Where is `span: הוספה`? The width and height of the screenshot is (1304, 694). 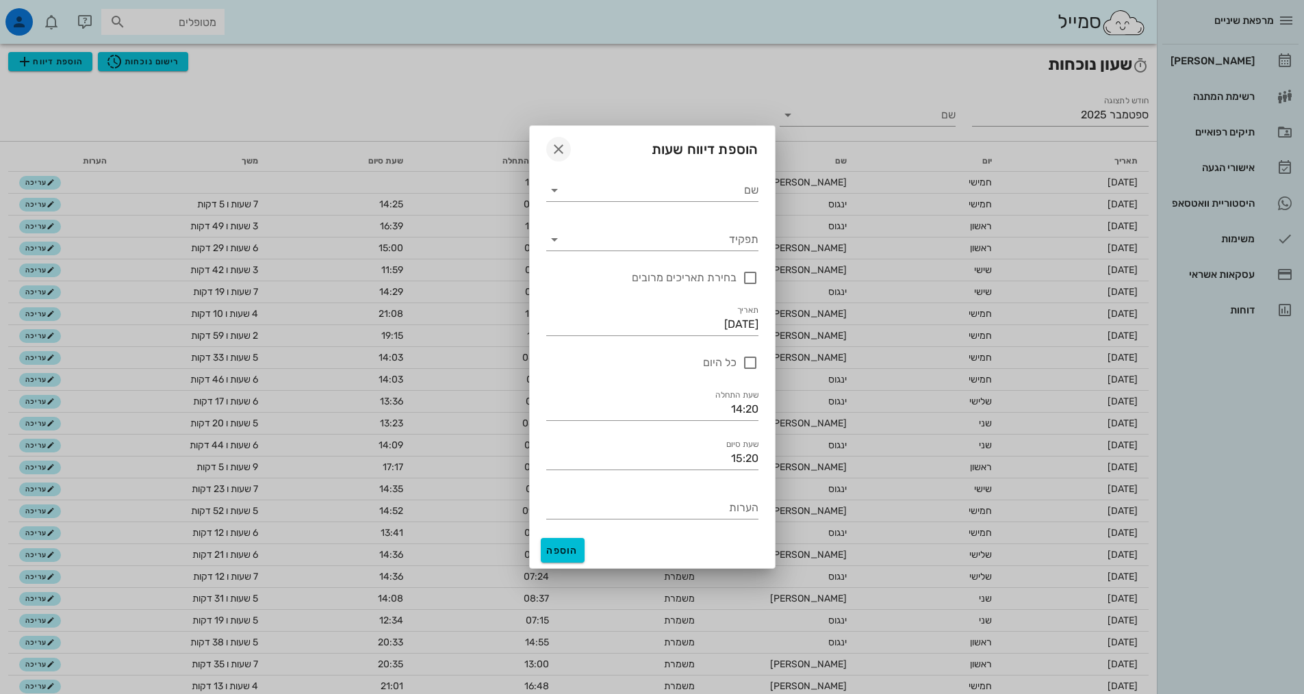
span: הוספה is located at coordinates (563, 550).